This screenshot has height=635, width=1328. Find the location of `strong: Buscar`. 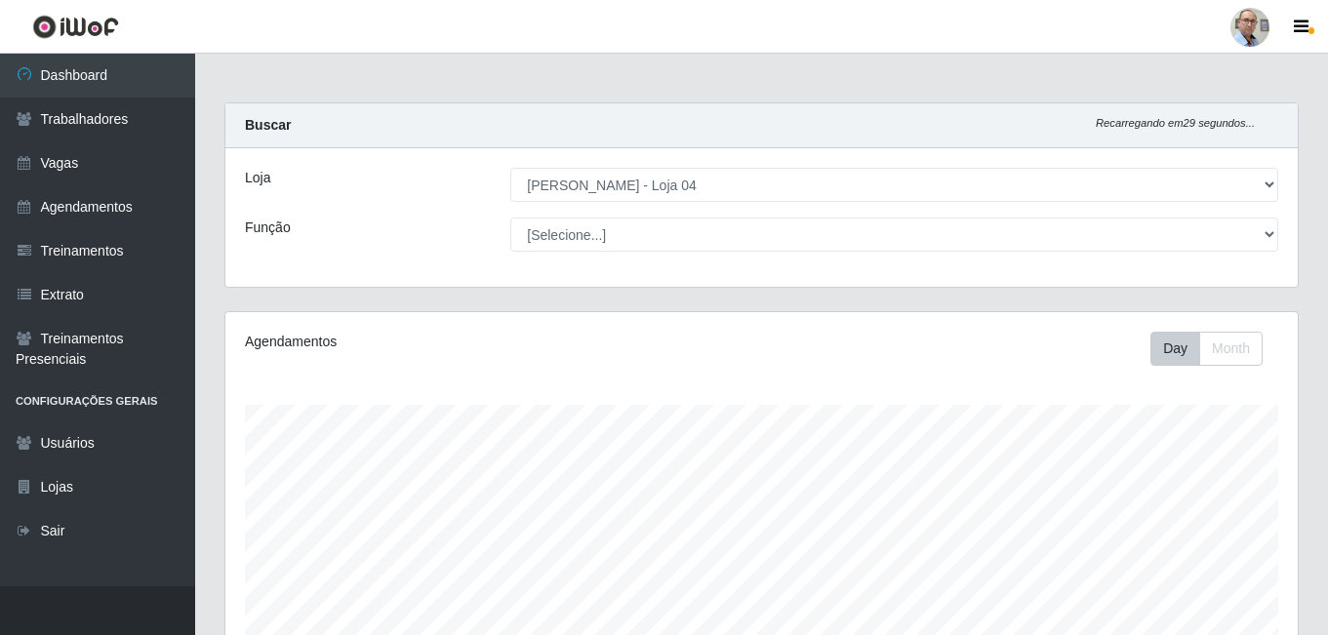

strong: Buscar is located at coordinates (267, 125).